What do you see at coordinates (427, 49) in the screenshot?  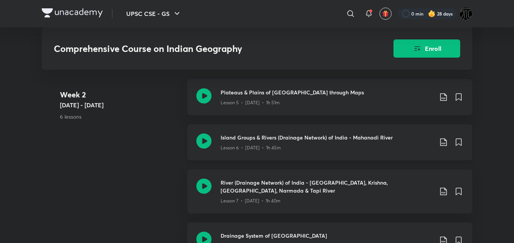 I see `button: Enroll` at bounding box center [427, 49].